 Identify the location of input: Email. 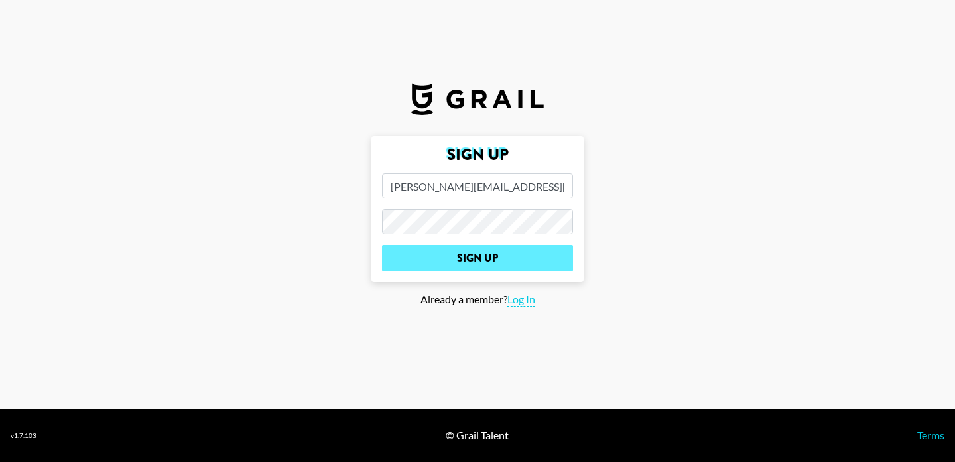
(477, 186).